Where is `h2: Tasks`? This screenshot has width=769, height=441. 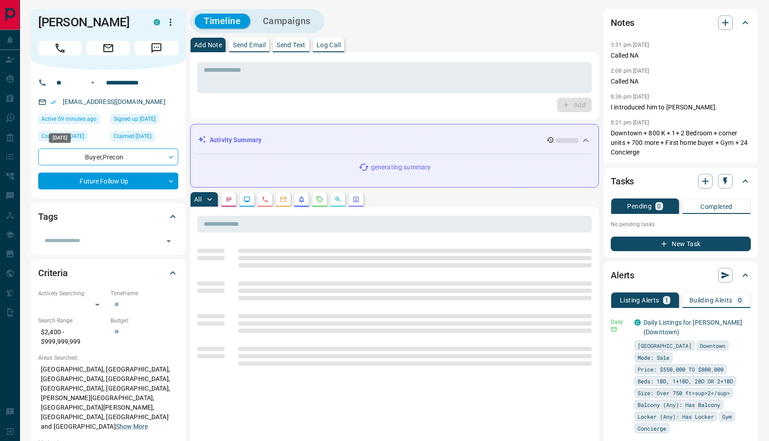 h2: Tasks is located at coordinates (622, 181).